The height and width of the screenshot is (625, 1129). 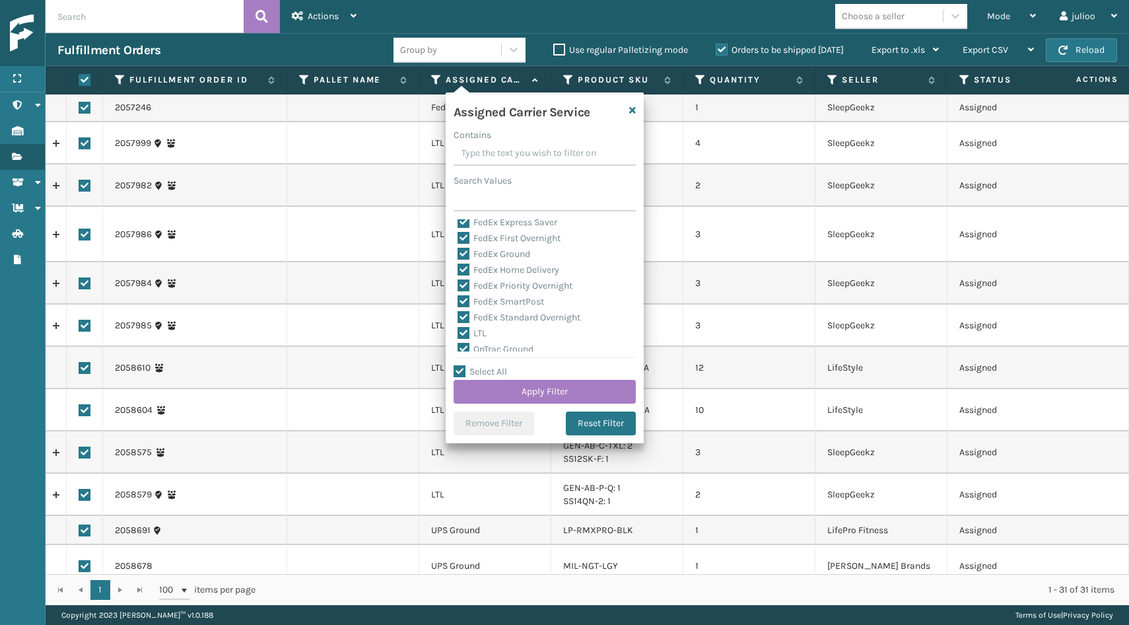 What do you see at coordinates (587, 501) in the screenshot?
I see `a: SS14QN-2: 1` at bounding box center [587, 501].